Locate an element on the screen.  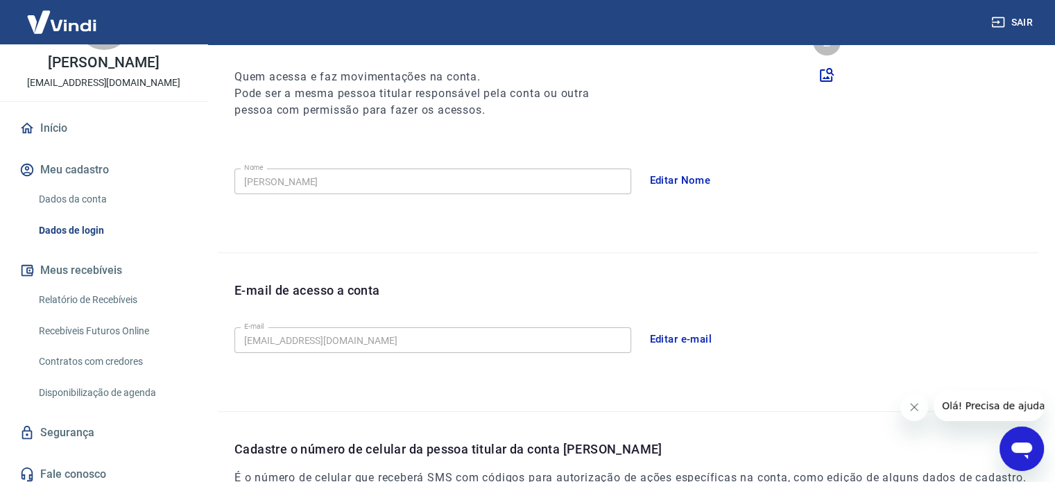
h6: Quem acessa e faz movimentações na conta. is located at coordinates (425, 77).